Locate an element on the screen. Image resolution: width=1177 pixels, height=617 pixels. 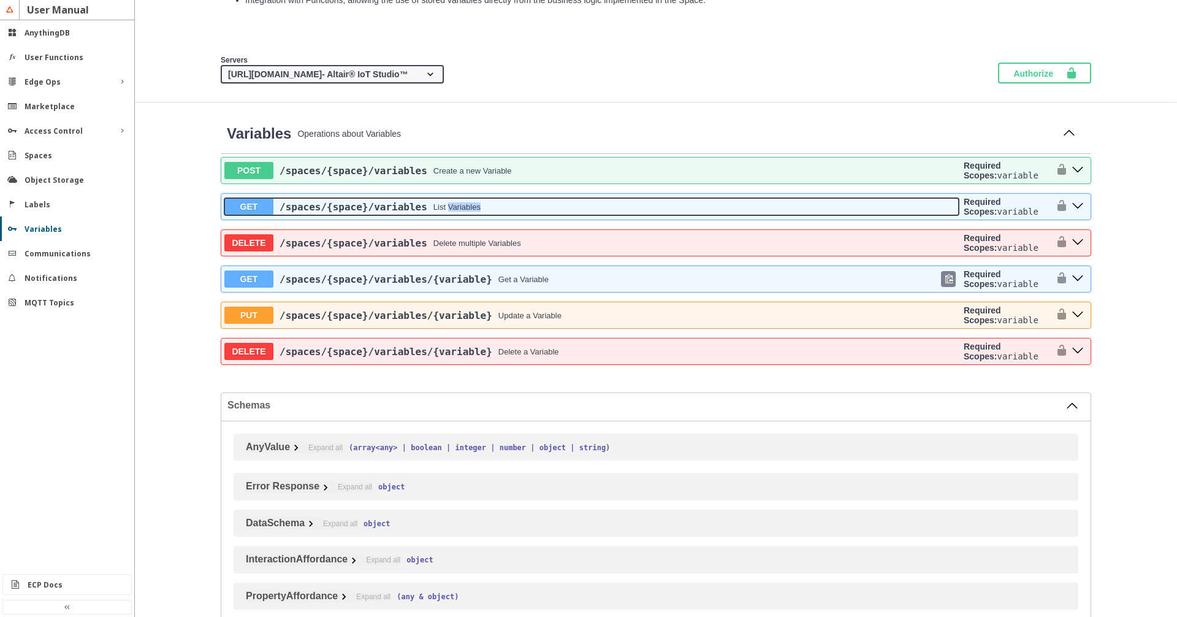
button: Schemas is located at coordinates (653, 405).